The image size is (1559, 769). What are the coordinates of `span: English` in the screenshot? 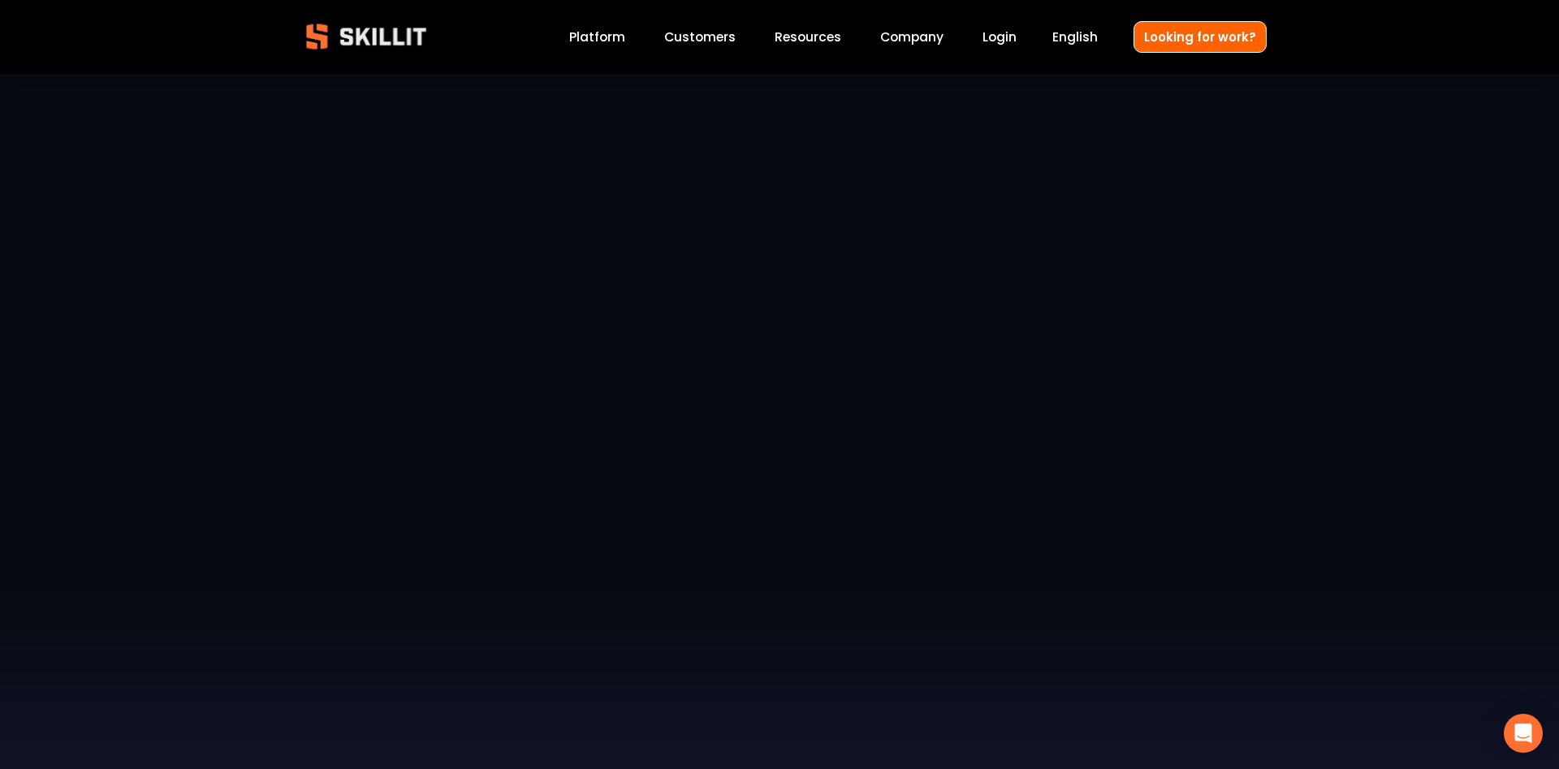 It's located at (1075, 37).